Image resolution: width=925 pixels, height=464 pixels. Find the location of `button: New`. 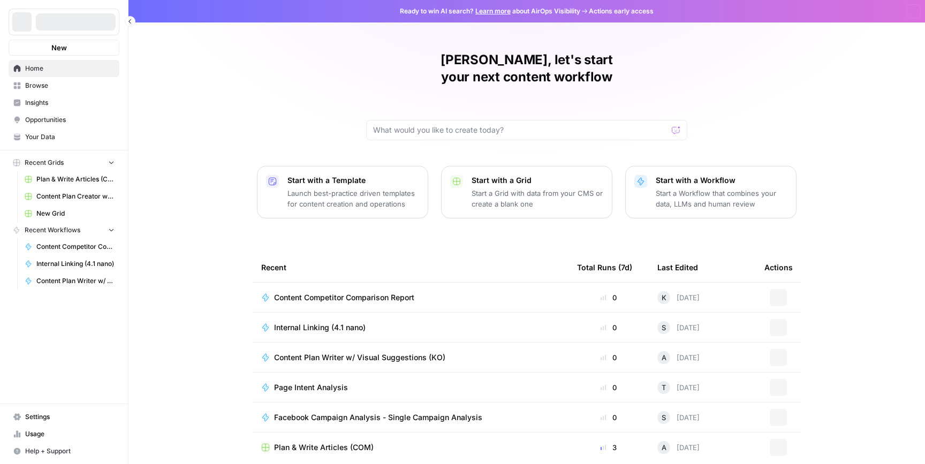

button: New is located at coordinates (64, 48).